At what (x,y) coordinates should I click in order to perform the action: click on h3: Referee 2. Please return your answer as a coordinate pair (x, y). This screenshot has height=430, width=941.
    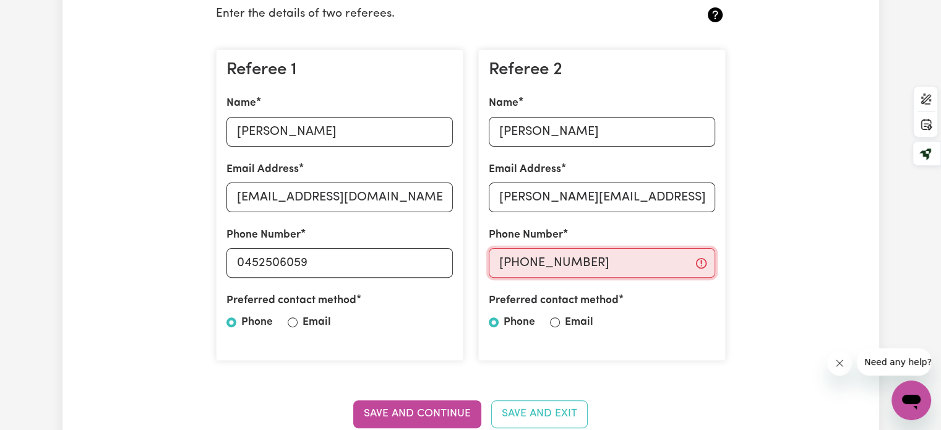
    Looking at the image, I should click on (602, 70).